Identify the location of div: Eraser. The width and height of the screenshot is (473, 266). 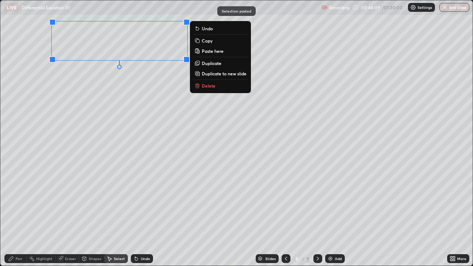
(71, 259).